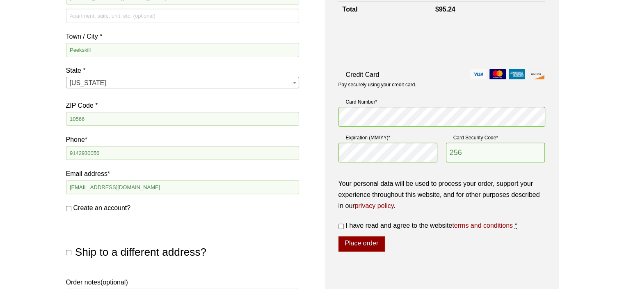 This screenshot has width=624, height=289. Describe the element at coordinates (442, 102) in the screenshot. I see `label: Card Number` at that location.